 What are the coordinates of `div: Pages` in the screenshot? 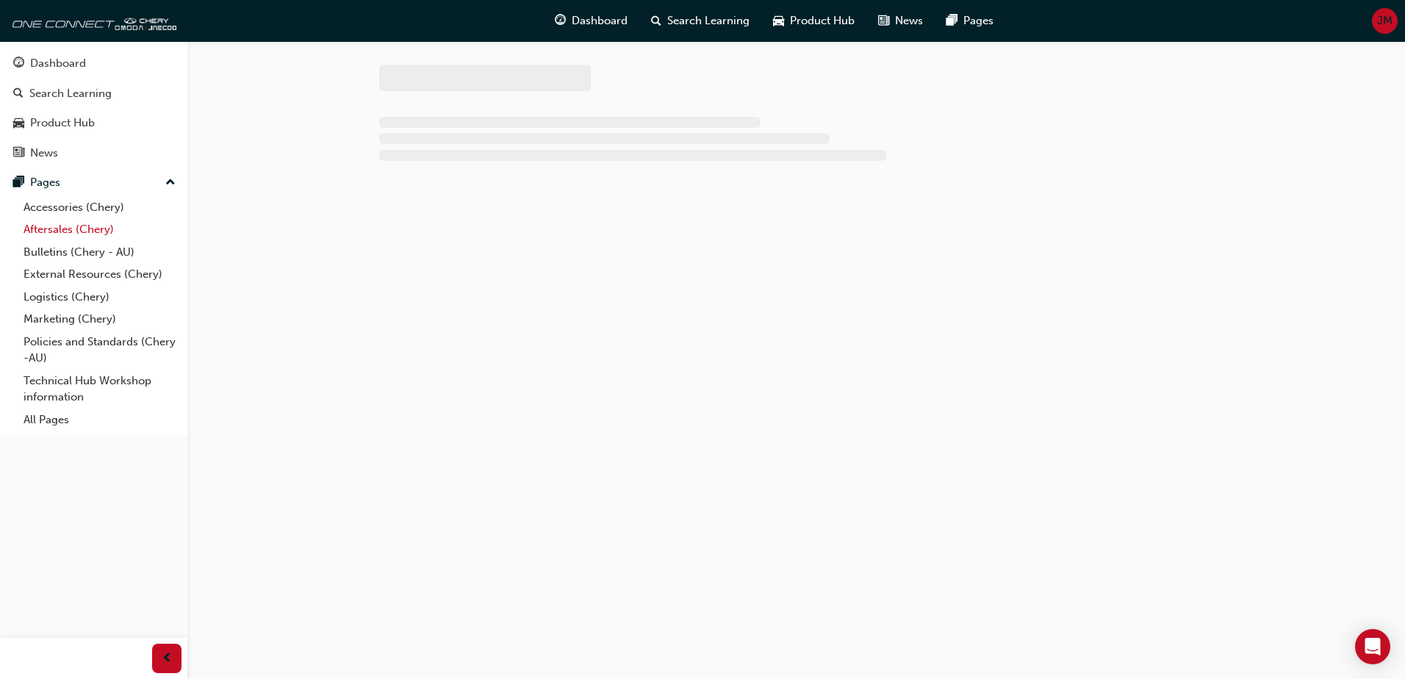 It's located at (45, 182).